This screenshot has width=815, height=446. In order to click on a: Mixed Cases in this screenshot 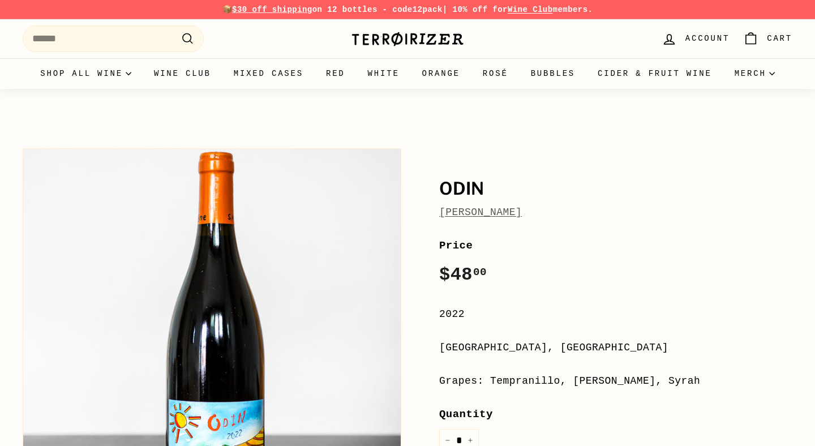, I will do `click(268, 74)`.